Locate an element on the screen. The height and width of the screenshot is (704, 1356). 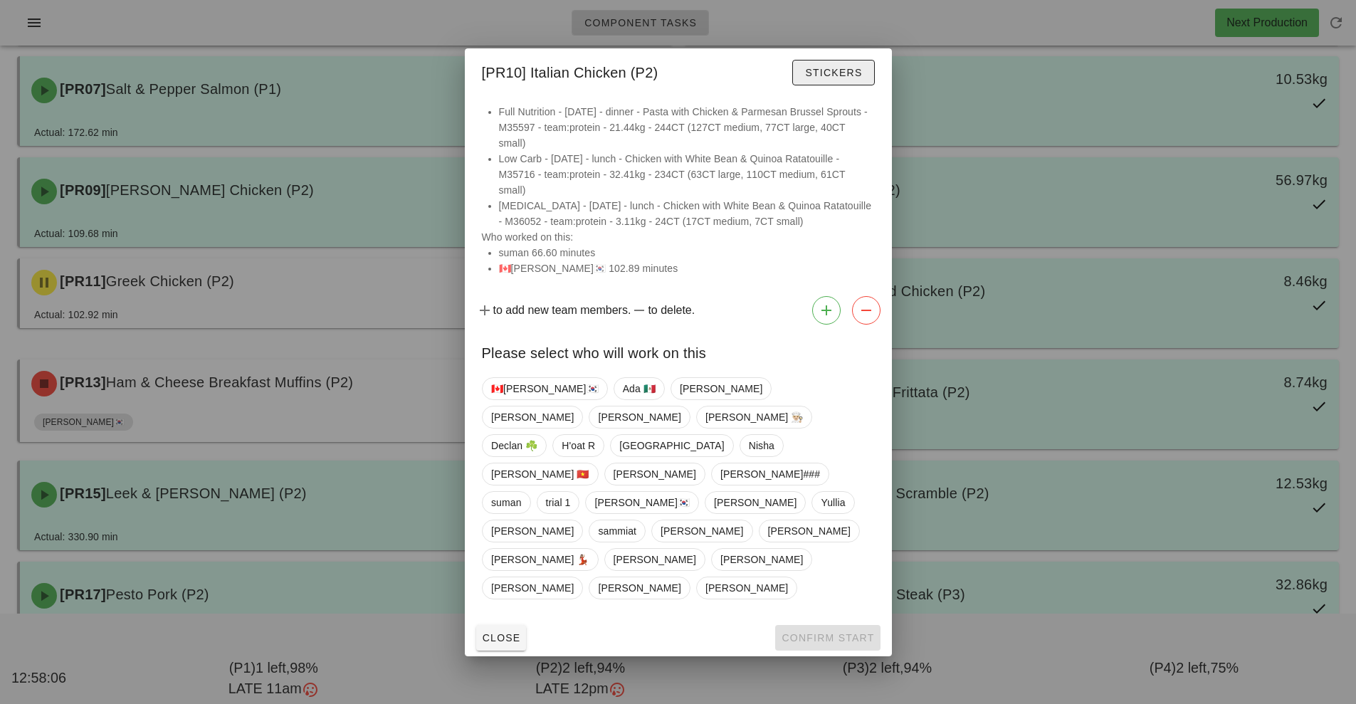
span: Stickers is located at coordinates (833, 73).